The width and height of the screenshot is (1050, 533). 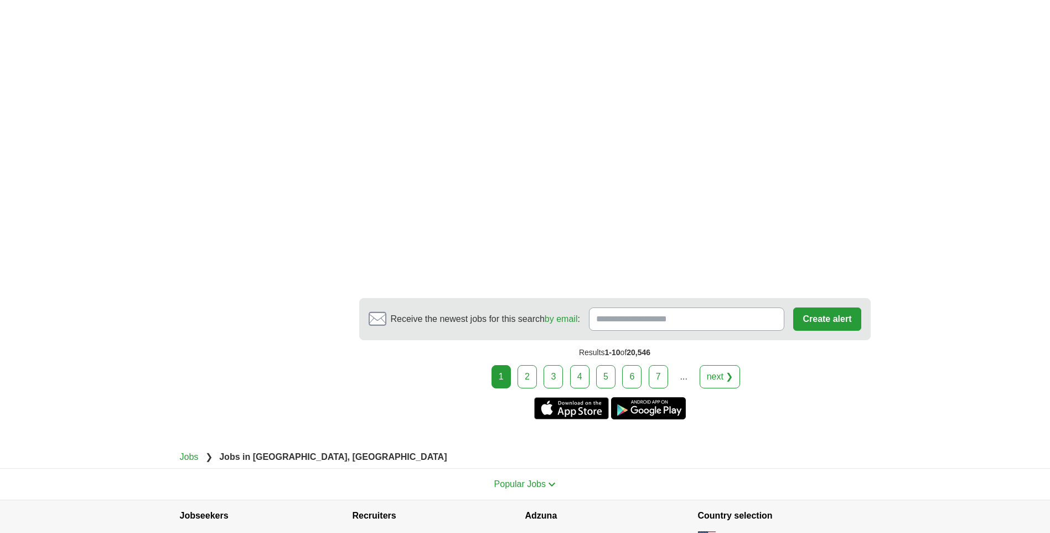 I want to click on span: Receive the newest jobs for this search :, so click(x=486, y=319).